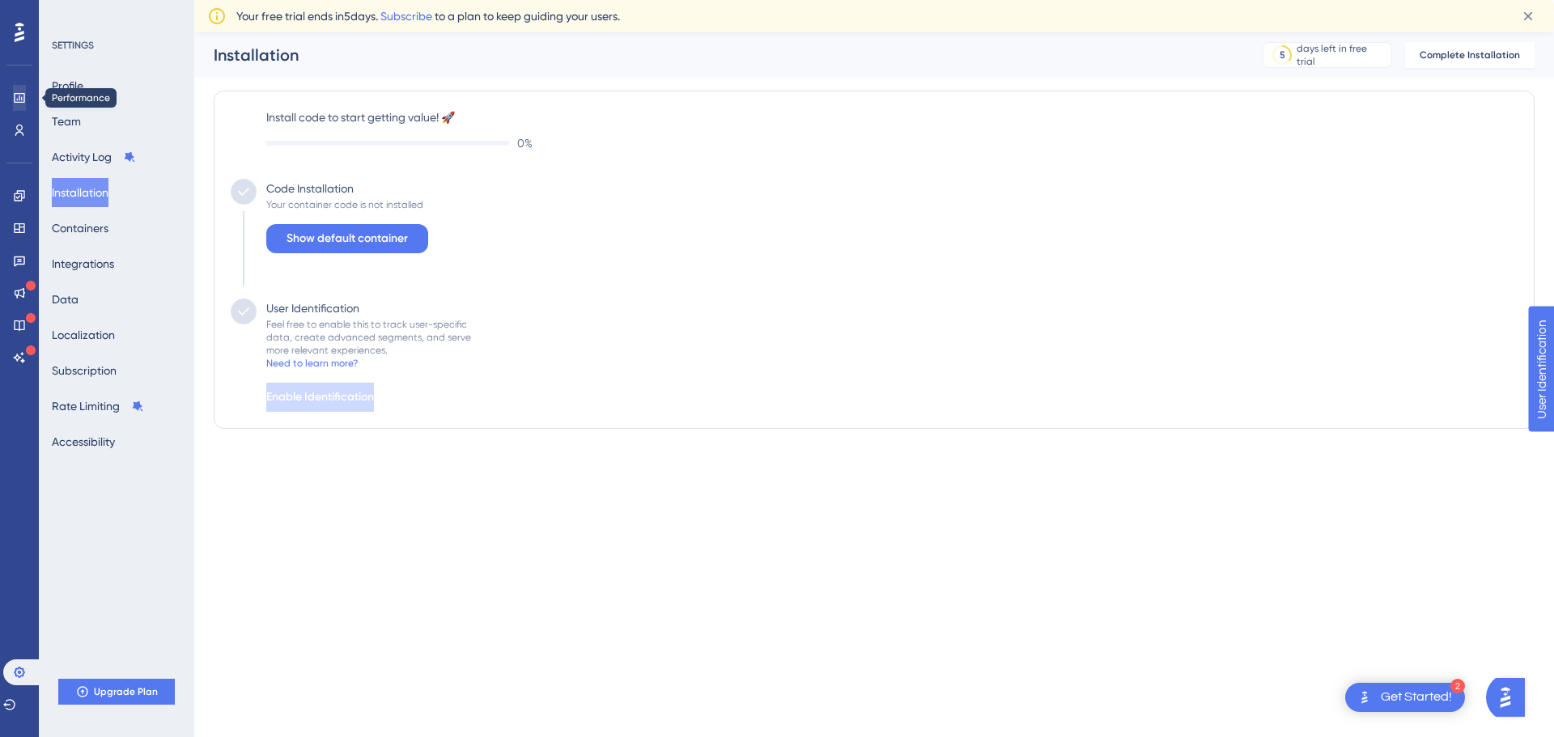  Describe the element at coordinates (368, 337) in the screenshot. I see `div: Feel free to enable this to track user-specific data, create advanced segments, and serve more re...` at that location.